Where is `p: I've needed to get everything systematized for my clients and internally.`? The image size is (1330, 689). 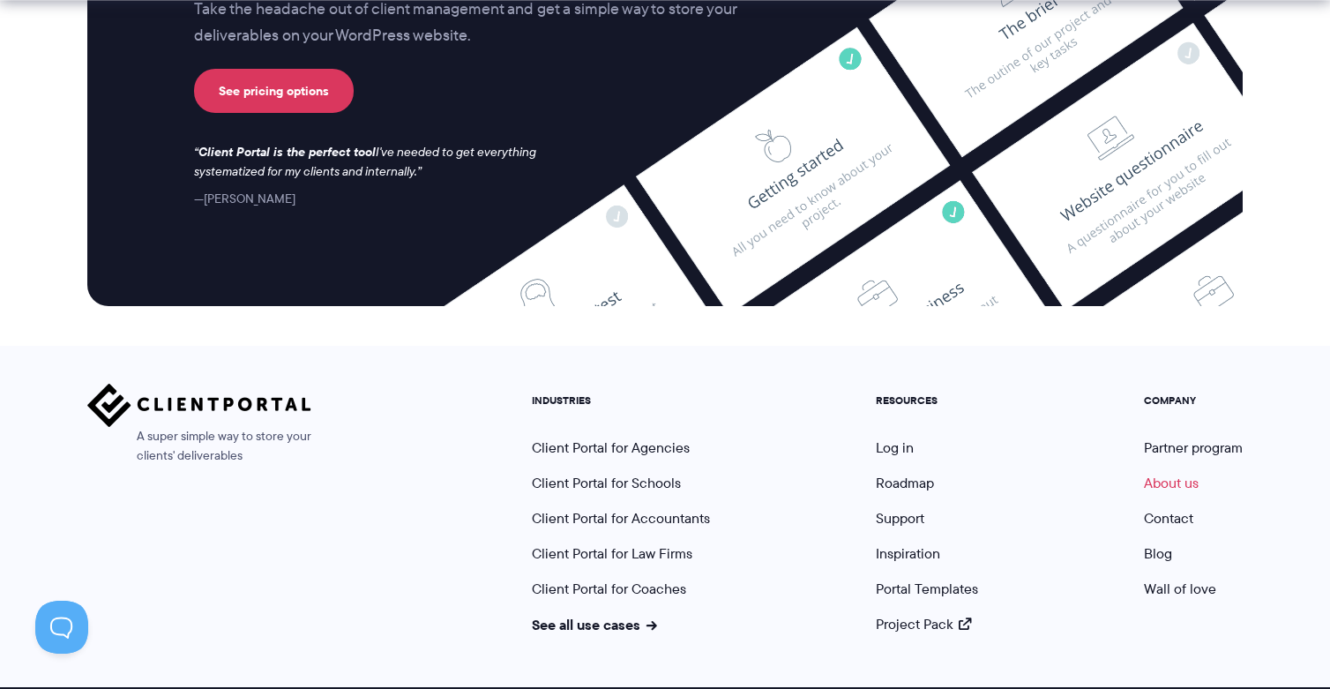 p: I've needed to get everything systematized for my clients and internally. is located at coordinates (374, 162).